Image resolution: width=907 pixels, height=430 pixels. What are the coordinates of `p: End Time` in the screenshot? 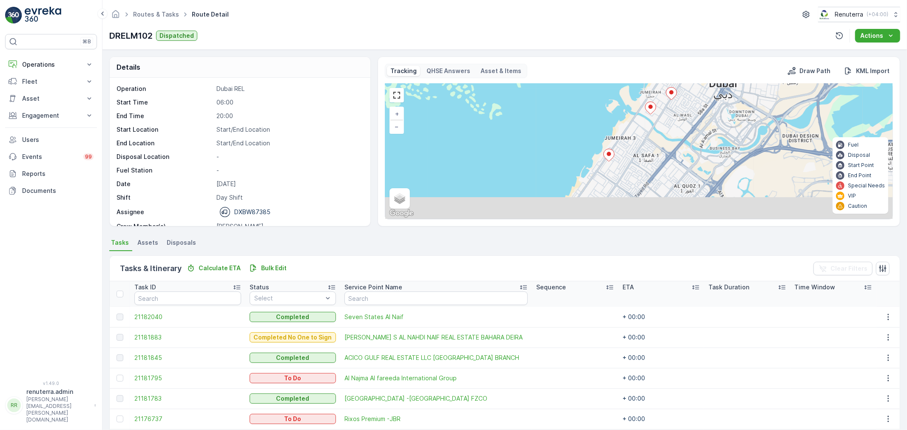 It's located at (165, 116).